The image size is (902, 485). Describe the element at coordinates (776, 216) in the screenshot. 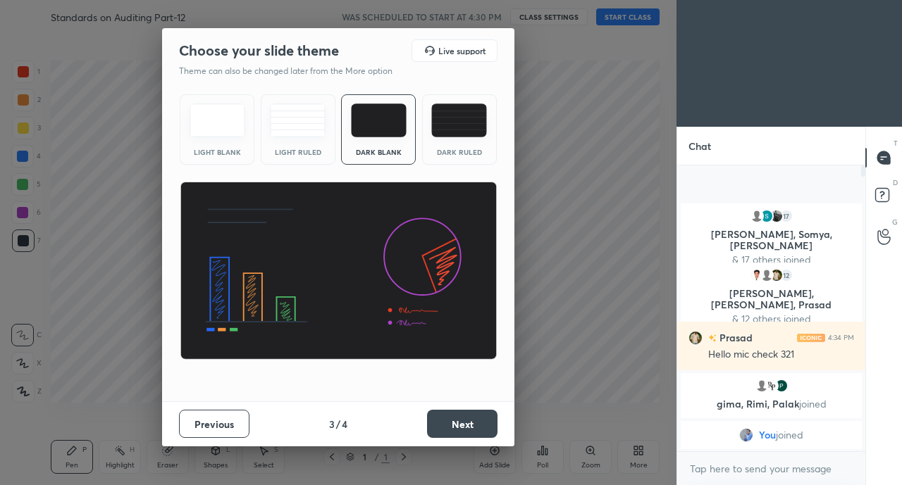

I see `img: 201ed88a57924243a9693d334706f2d0.jpg` at that location.